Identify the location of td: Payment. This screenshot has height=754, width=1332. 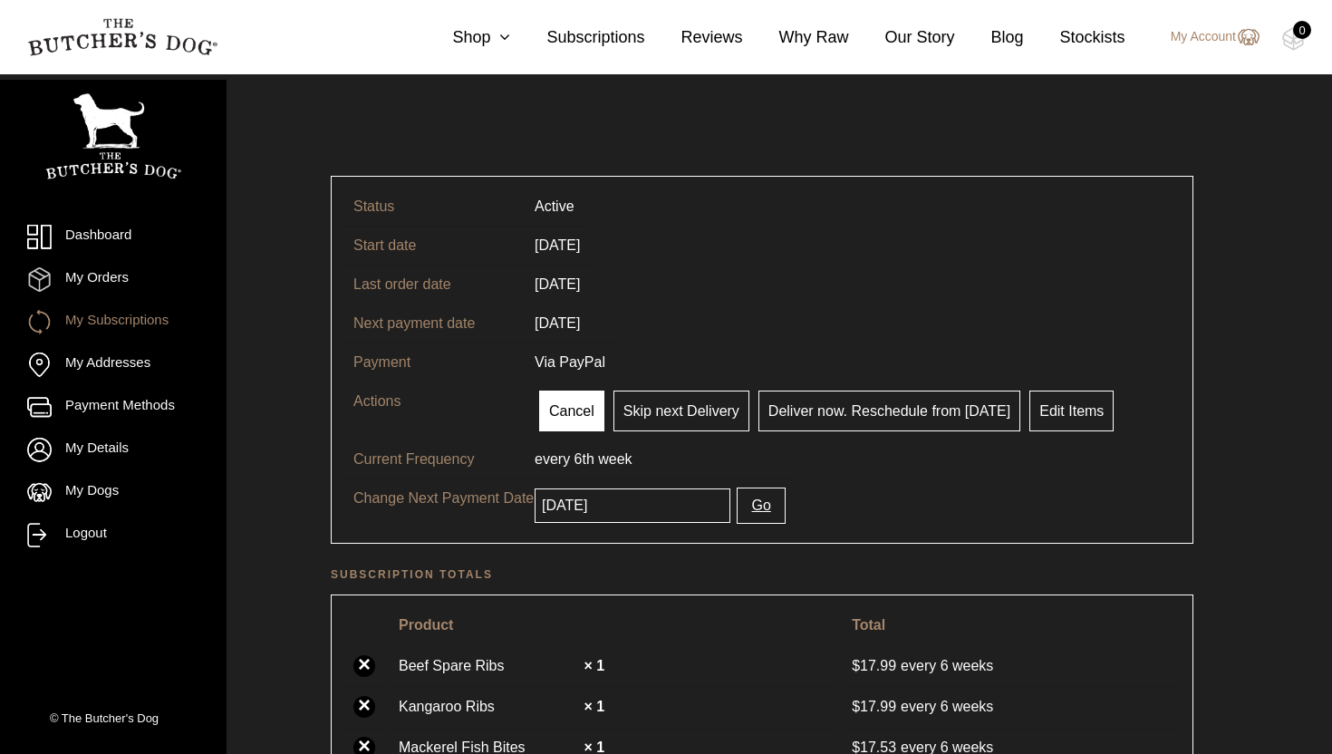
(433, 362).